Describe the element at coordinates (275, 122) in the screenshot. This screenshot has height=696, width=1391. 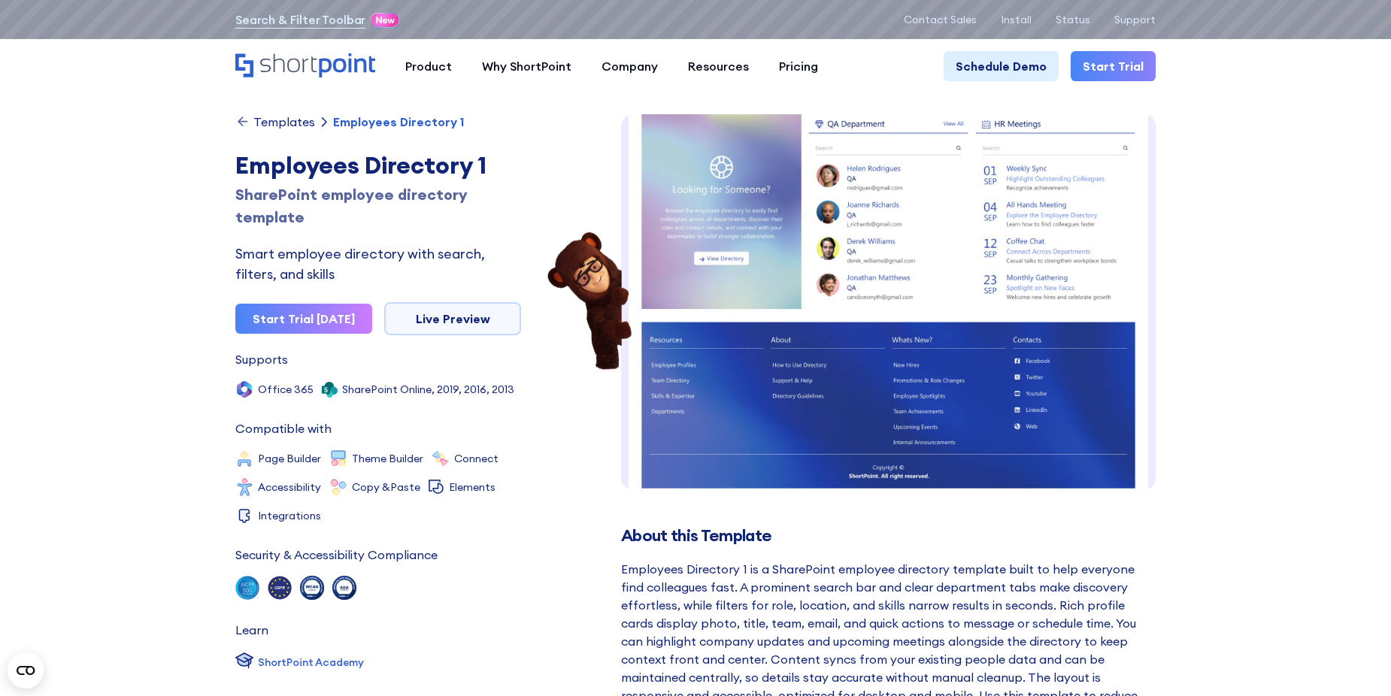
I see `a: Templates` at that location.